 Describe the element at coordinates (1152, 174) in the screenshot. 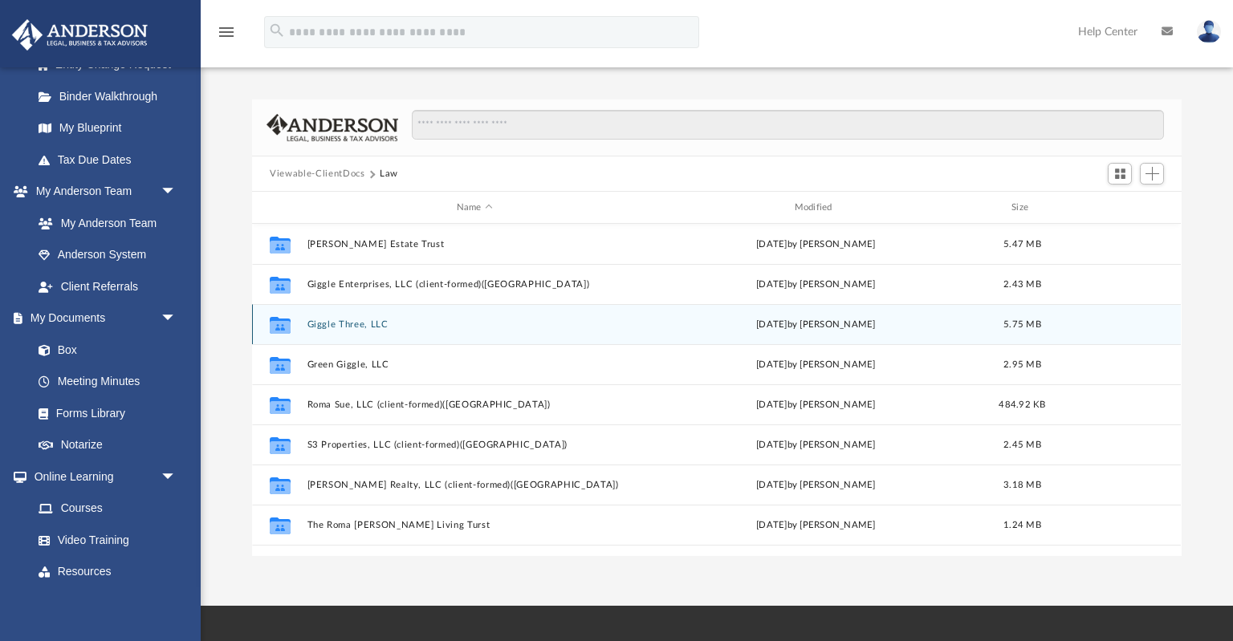

I see `button: Add` at that location.